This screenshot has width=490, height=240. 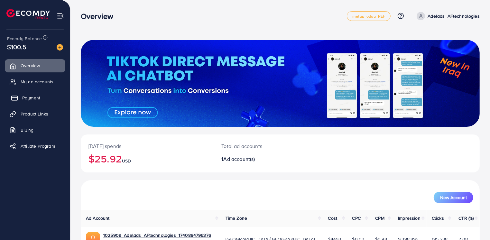 I want to click on a: Adelads_AFtechnologies, so click(x=447, y=16).